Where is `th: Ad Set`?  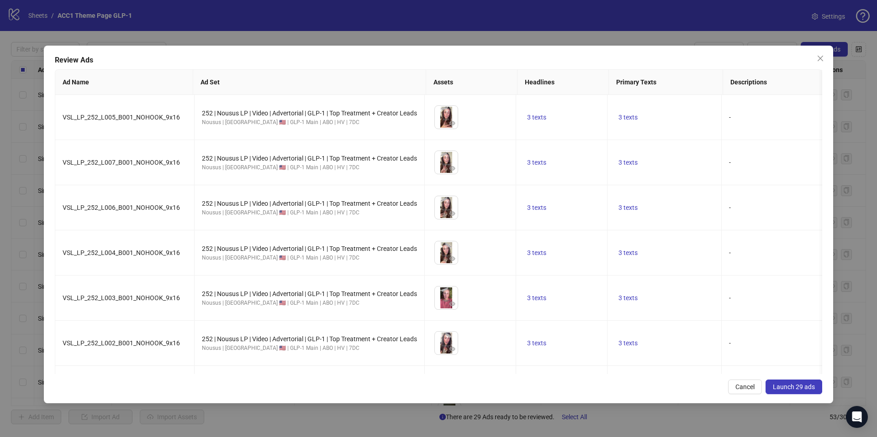
th: Ad Set is located at coordinates (310, 82).